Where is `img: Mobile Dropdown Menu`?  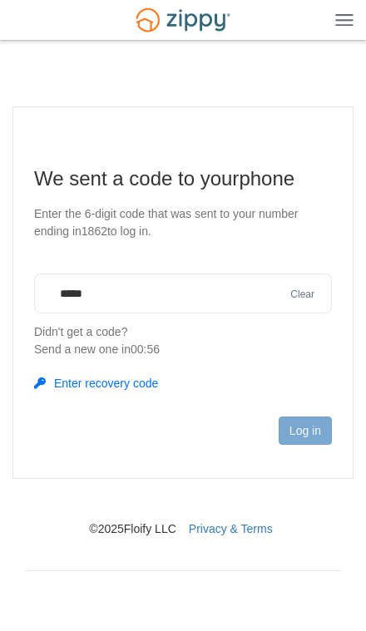
img: Mobile Dropdown Menu is located at coordinates (344, 19).